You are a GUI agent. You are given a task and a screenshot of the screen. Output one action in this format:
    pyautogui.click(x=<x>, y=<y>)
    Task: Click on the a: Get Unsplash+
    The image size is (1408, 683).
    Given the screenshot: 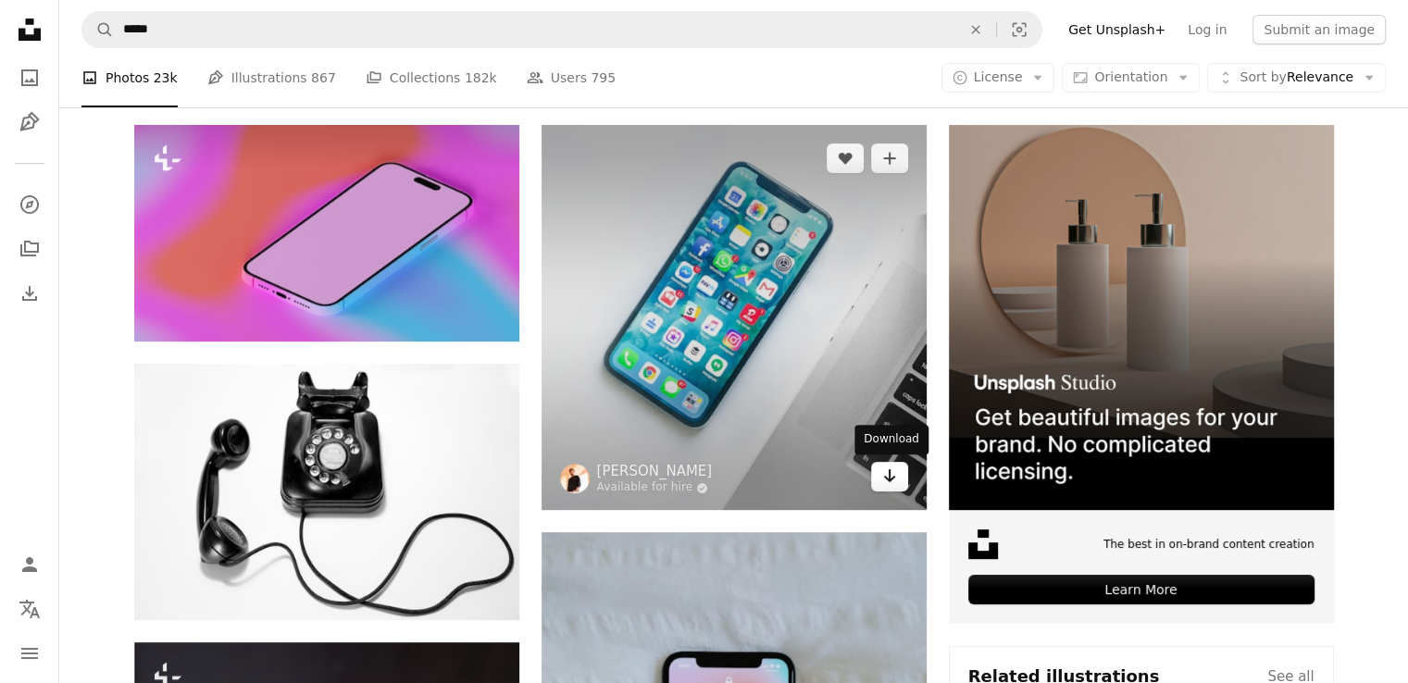 What is the action you would take?
    pyautogui.click(x=1116, y=30)
    